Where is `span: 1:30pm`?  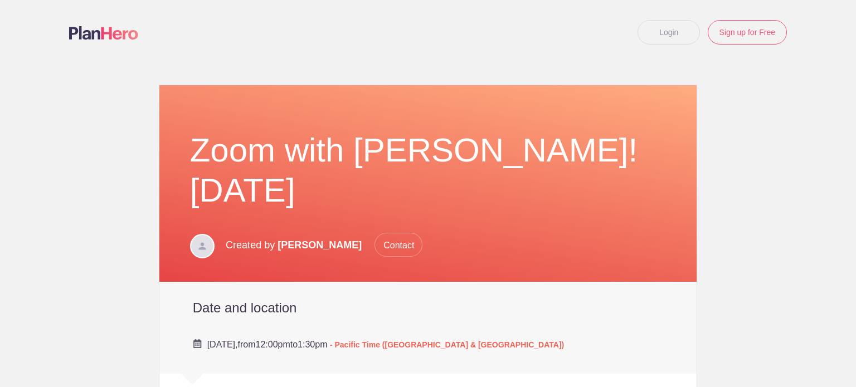 span: 1:30pm is located at coordinates (312, 344).